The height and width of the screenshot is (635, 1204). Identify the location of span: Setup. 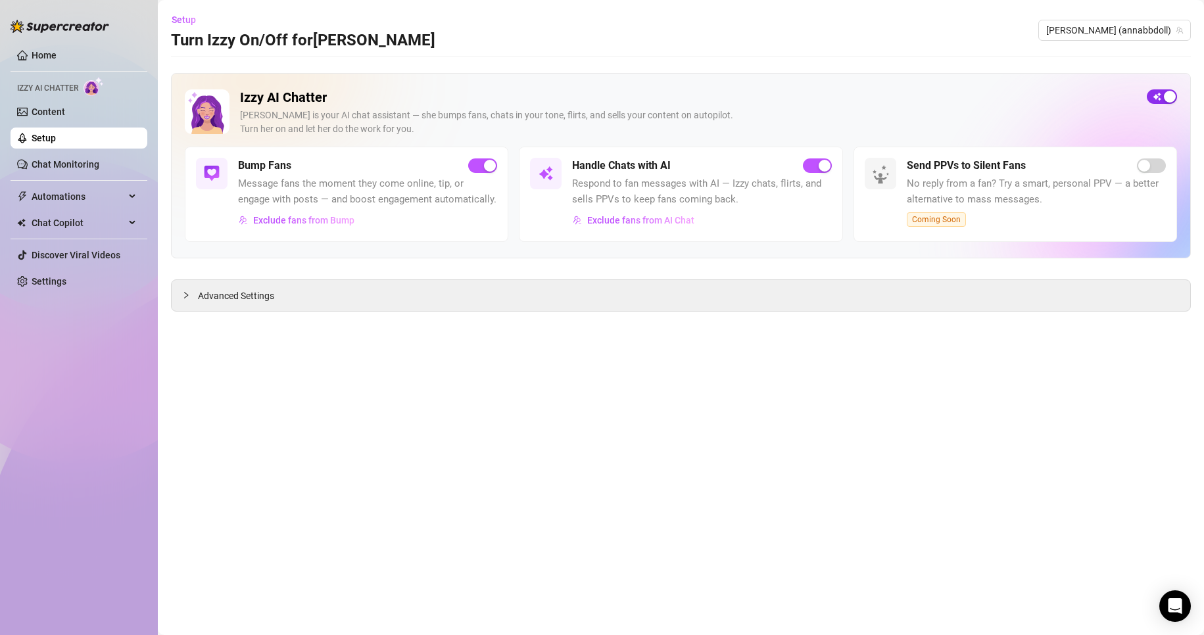
(183, 20).